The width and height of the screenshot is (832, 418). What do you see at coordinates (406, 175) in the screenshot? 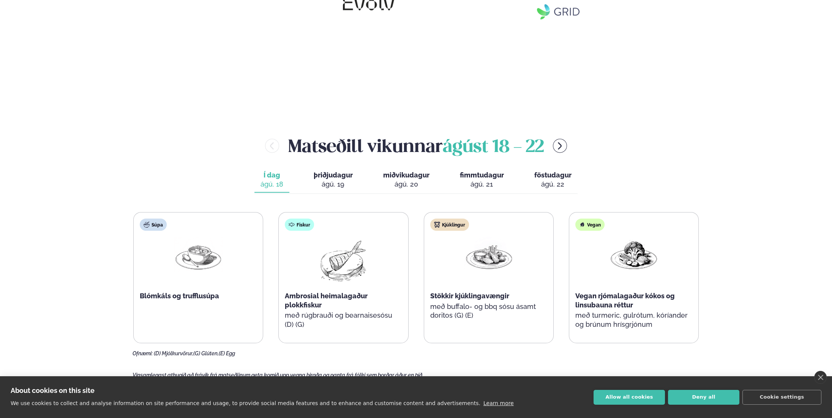
I see `span: miðvikudagur` at bounding box center [406, 175].